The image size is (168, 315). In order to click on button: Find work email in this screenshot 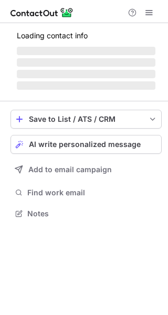, I will do `click(86, 193)`.